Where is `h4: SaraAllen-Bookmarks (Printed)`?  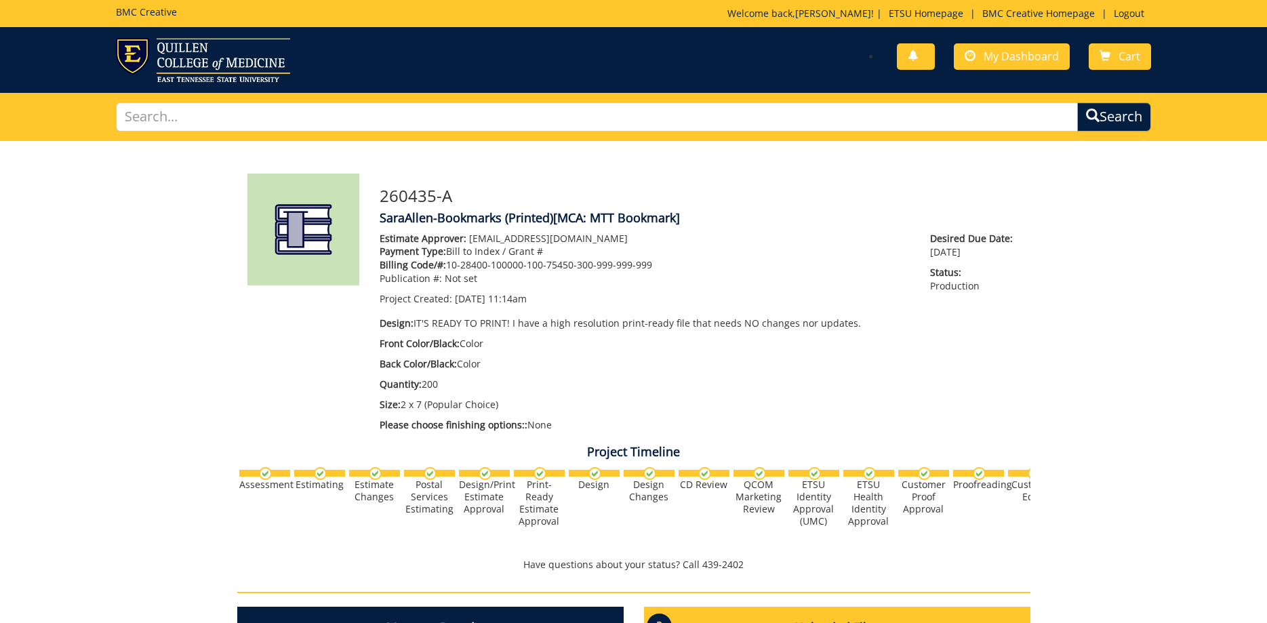
h4: SaraAllen-Bookmarks (Printed) is located at coordinates (700, 218).